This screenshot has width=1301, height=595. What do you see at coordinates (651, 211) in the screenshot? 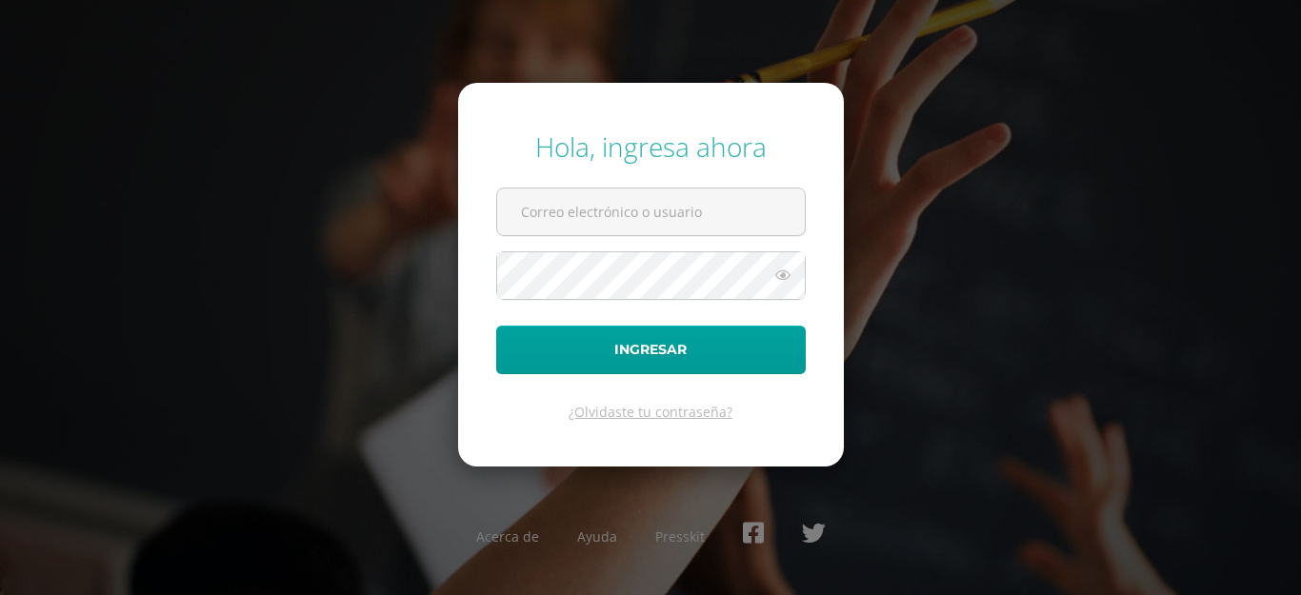
I see `input: Correo electrónico o usuario` at bounding box center [651, 211].